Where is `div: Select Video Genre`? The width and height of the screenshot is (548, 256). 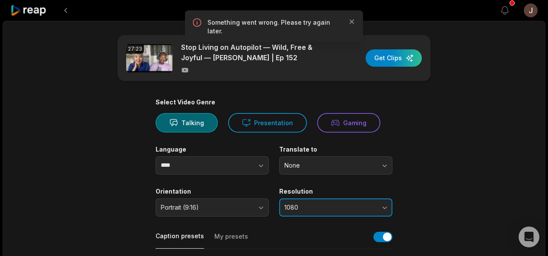
div: Select Video Genre is located at coordinates (274, 102).